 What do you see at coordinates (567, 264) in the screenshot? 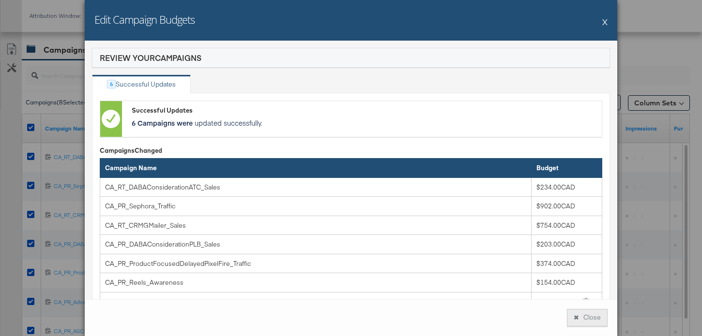
I see `td: $374.00CAD` at bounding box center [567, 264].